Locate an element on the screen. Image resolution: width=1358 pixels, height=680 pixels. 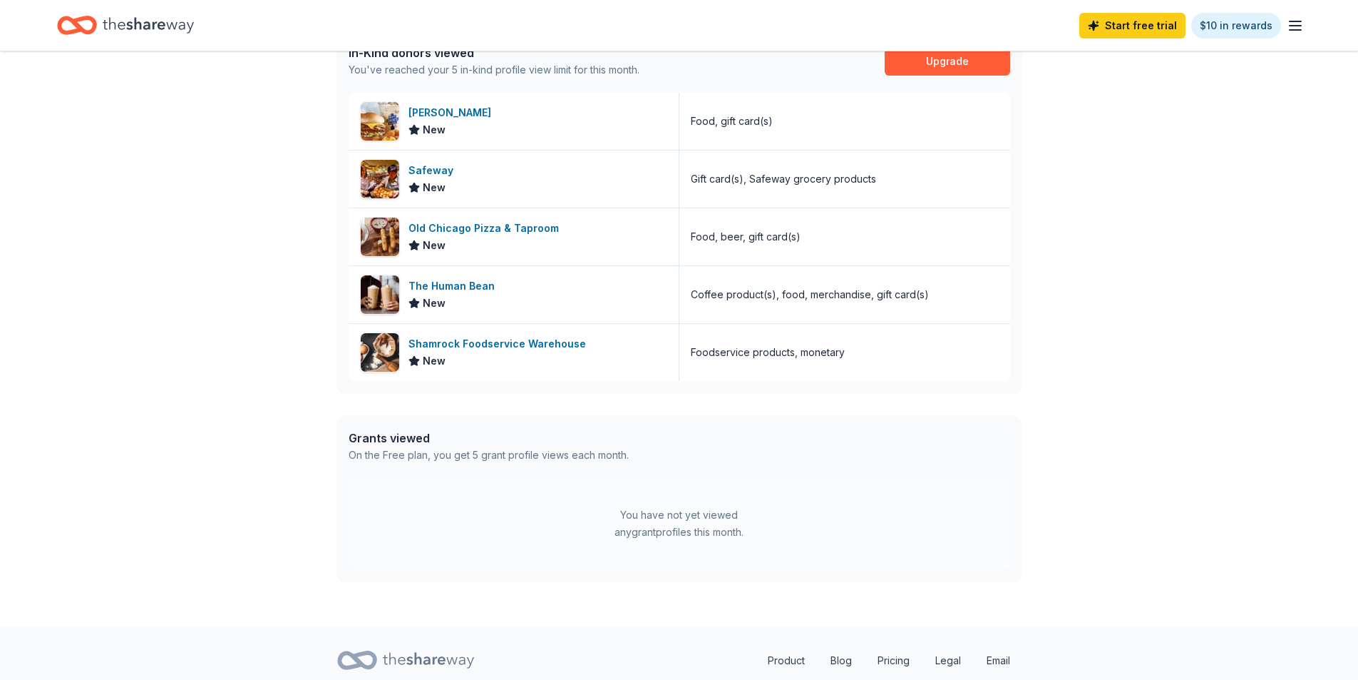
div: Gift card(s), Safeway grocery products is located at coordinates (784, 179).